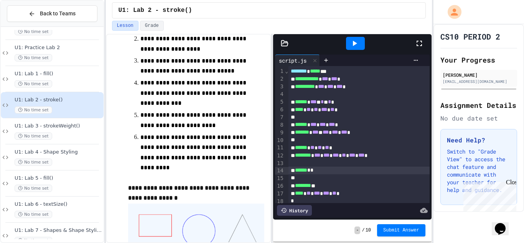 This screenshot has height=243, width=524. Describe the element at coordinates (58, 230) in the screenshot. I see `span: U1: Lab 7 - Shapes & Shape Styling` at that location.